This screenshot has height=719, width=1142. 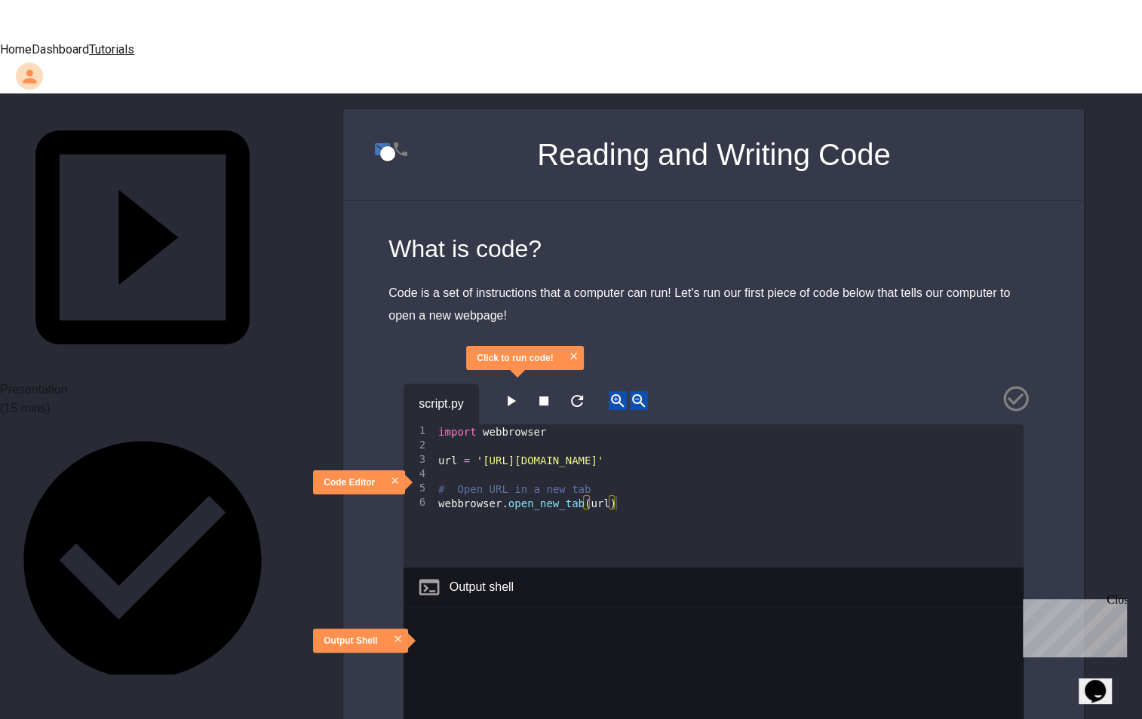 I want to click on div: Code Editor, so click(x=349, y=483).